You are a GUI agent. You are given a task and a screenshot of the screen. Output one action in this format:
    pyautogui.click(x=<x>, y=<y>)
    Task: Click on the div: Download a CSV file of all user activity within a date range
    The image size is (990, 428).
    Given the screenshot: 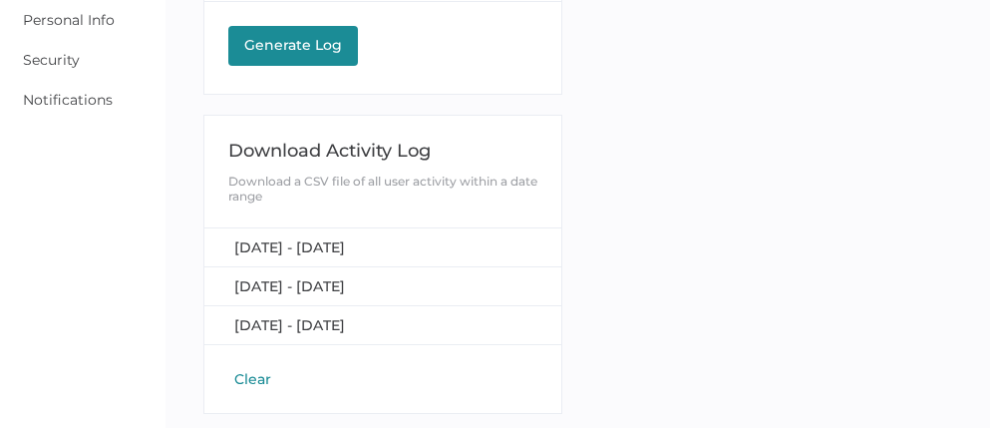 What is the action you would take?
    pyautogui.click(x=383, y=188)
    